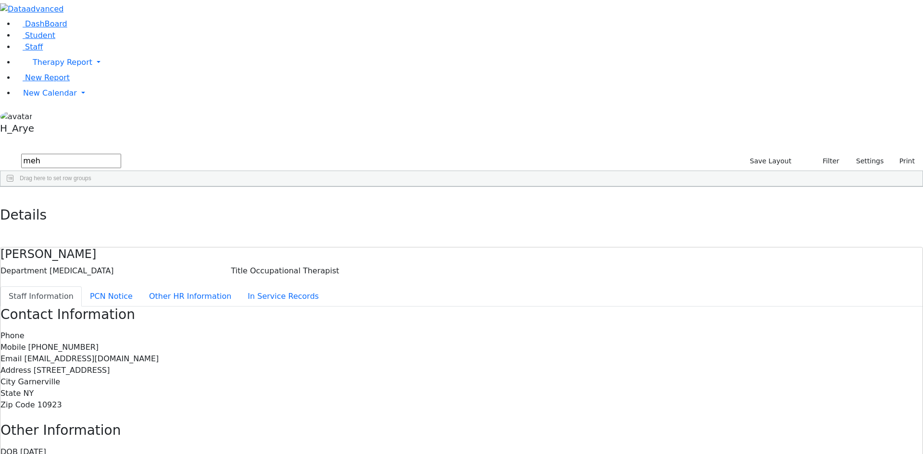 Image resolution: width=923 pixels, height=454 pixels. What do you see at coordinates (62, 62) in the screenshot?
I see `span: Therapy Report` at bounding box center [62, 62].